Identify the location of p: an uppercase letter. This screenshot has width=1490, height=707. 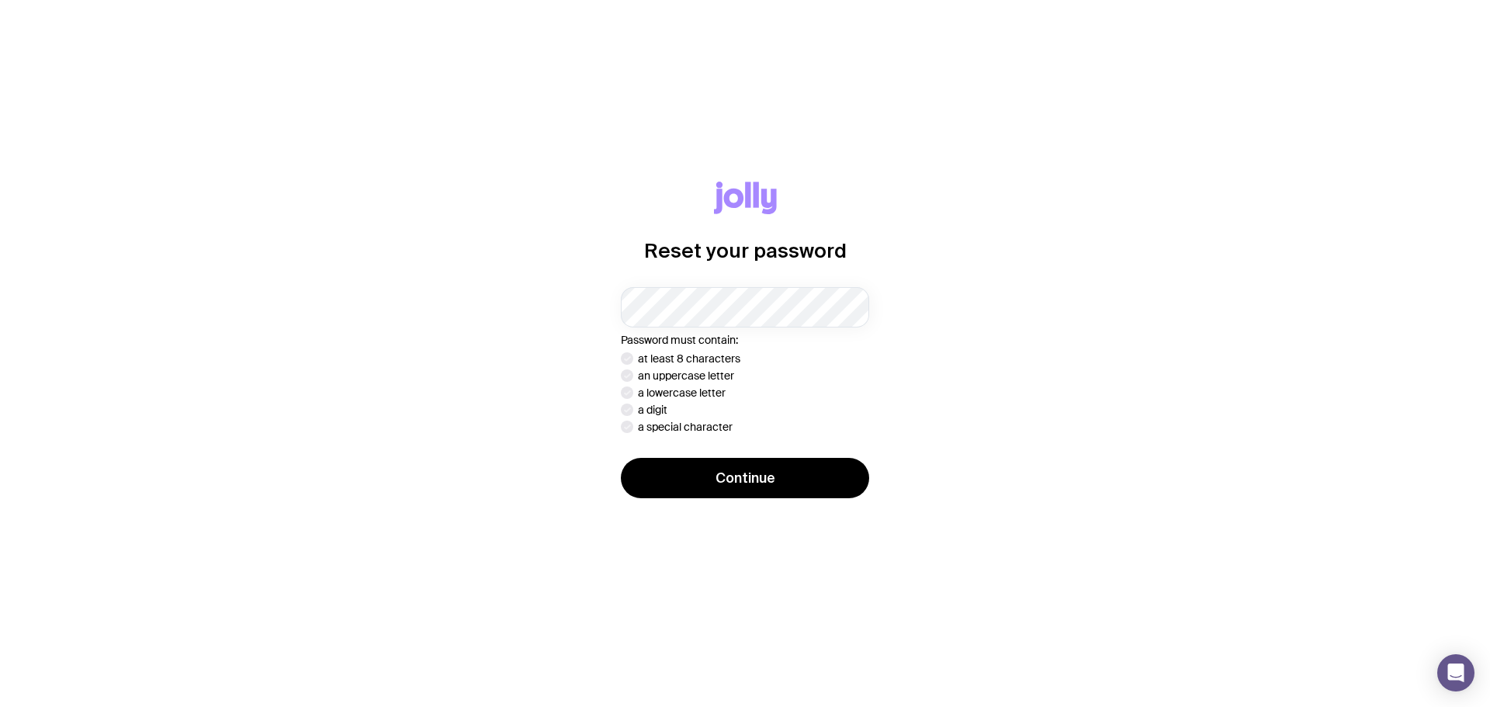
(686, 376).